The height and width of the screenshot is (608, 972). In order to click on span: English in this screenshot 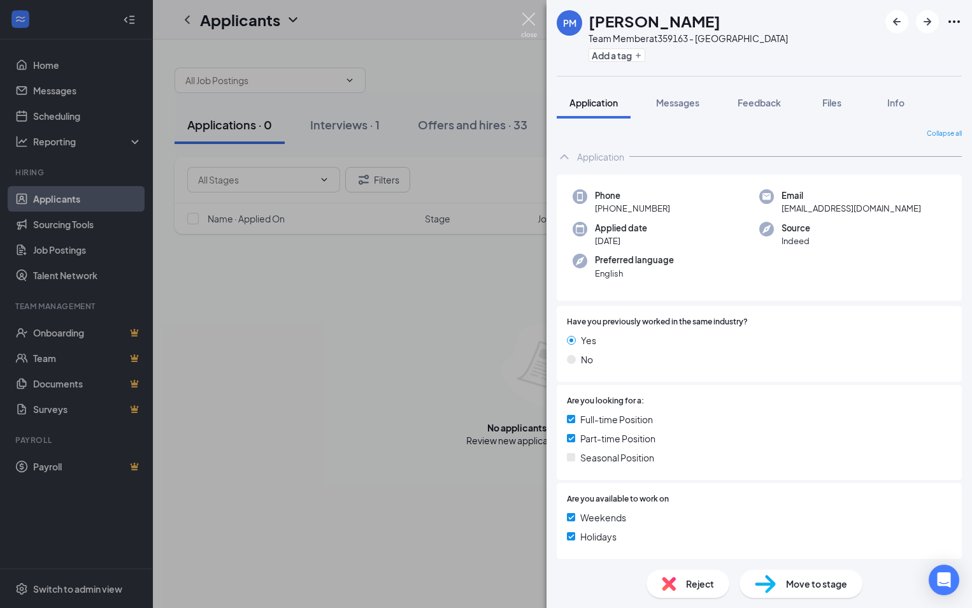, I will do `click(635, 273)`.